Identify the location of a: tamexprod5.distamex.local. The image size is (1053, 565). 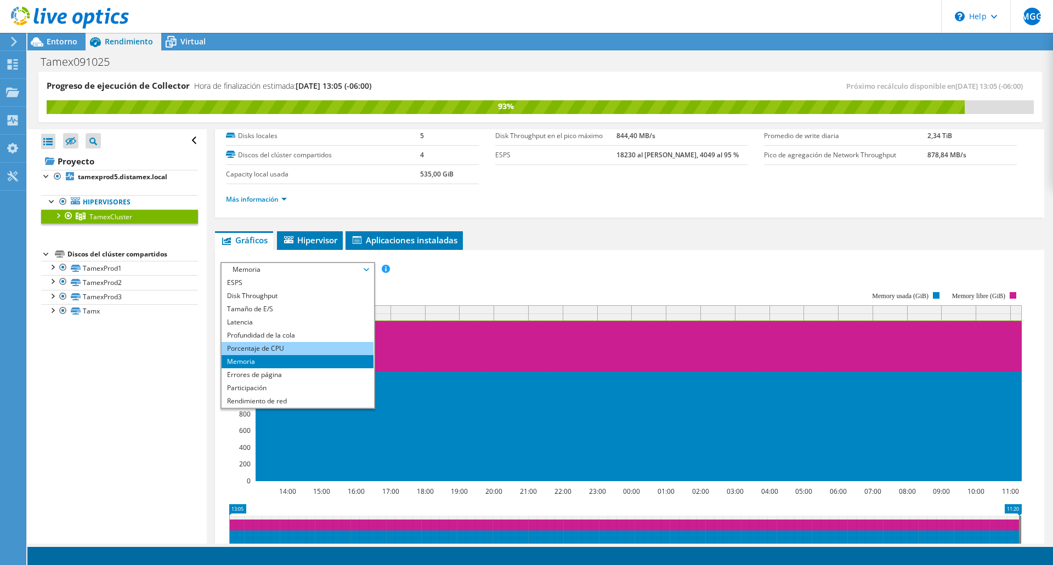
(120, 177).